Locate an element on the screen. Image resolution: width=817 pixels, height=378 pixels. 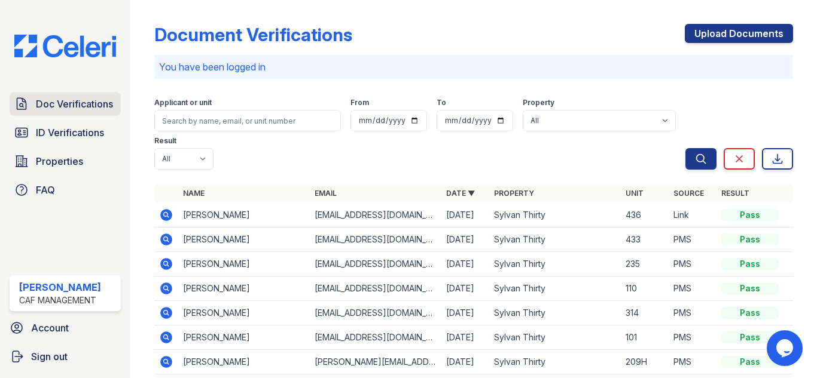
span: FAQ is located at coordinates (45, 190).